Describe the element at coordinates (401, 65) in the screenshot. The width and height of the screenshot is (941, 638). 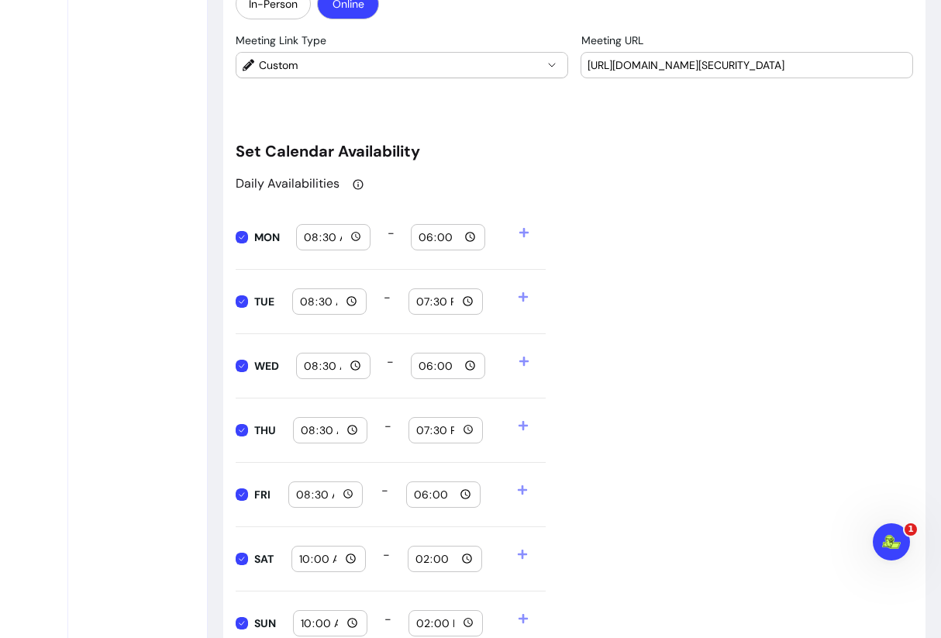
I see `span: Custom` at that location.